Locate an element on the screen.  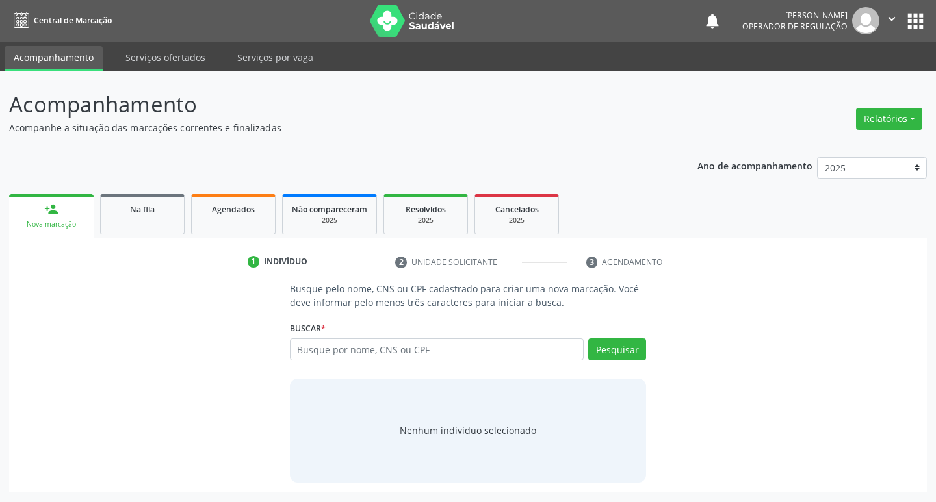
p: Busque pelo nome, CNS ou CPF cadastrado para criar uma nova marcação. Você deve informar pelo men... is located at coordinates (468, 296).